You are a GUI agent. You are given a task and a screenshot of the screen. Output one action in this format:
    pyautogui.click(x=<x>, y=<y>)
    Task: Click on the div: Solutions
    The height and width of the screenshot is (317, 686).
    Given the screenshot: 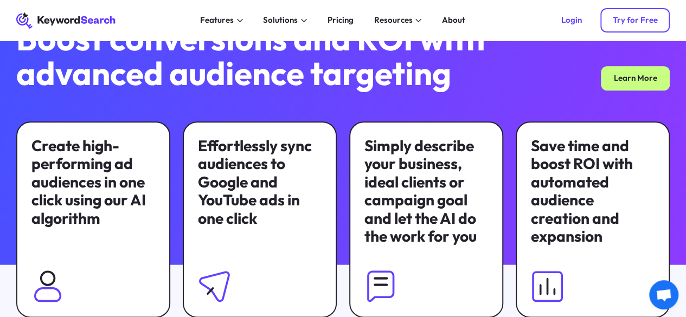 What is the action you would take?
    pyautogui.click(x=281, y=20)
    